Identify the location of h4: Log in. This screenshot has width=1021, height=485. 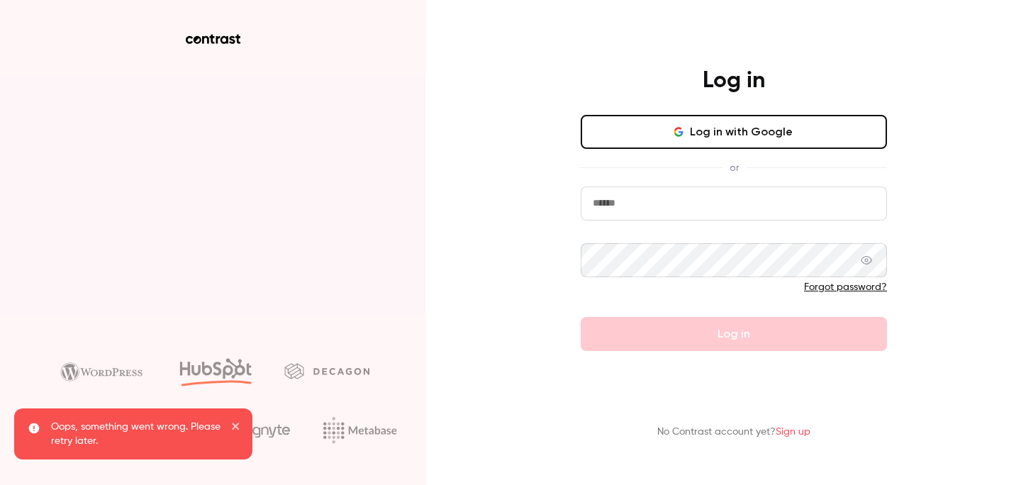
(734, 81).